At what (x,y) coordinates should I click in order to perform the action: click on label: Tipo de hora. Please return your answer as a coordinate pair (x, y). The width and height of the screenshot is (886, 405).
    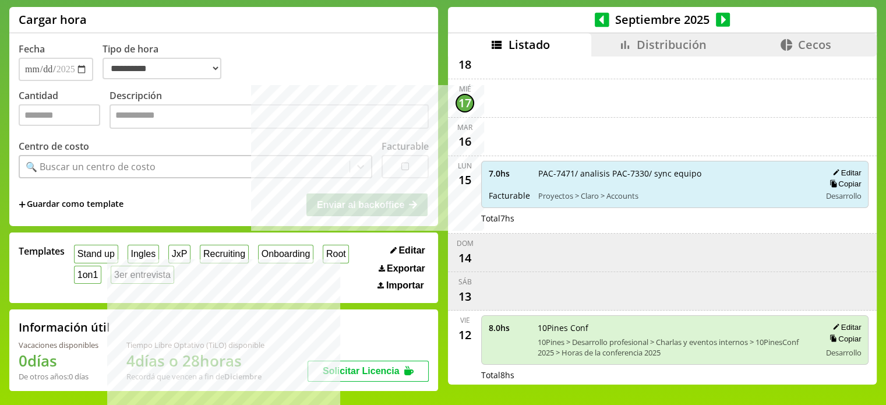
    Looking at the image, I should click on (167, 62).